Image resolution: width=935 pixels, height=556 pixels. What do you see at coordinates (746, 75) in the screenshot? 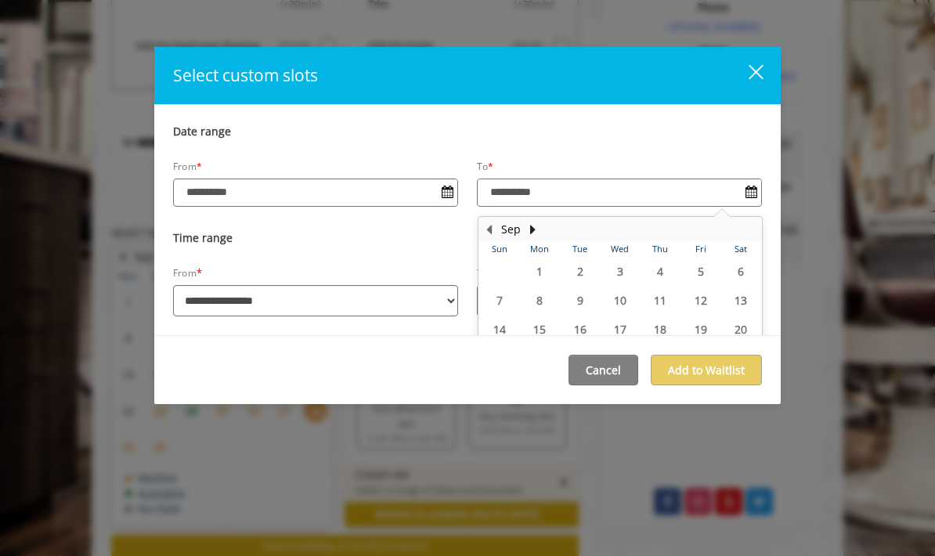
I see `button: close dialog` at bounding box center [746, 75].